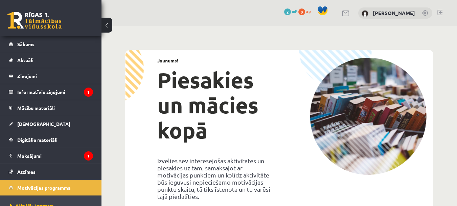  Describe the element at coordinates (306, 11) in the screenshot. I see `a: 0 xp` at that location.